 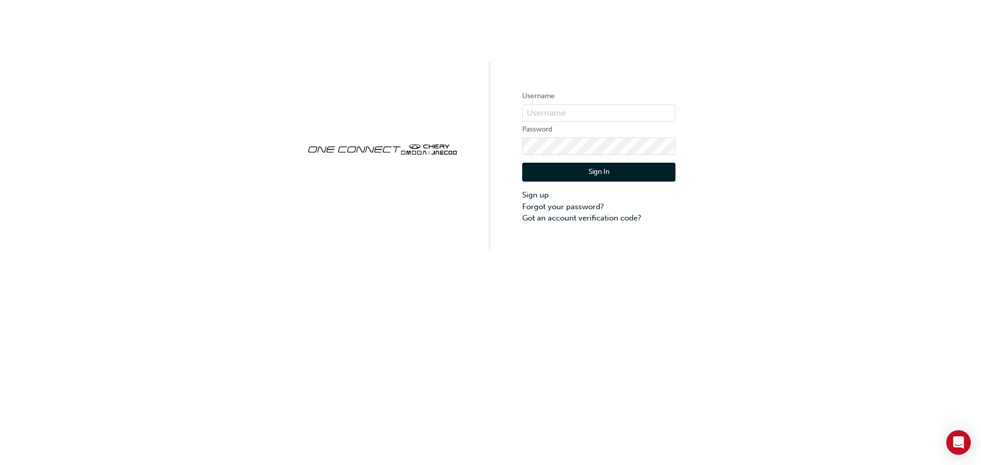 I want to click on a: Sign up, so click(x=599, y=195).